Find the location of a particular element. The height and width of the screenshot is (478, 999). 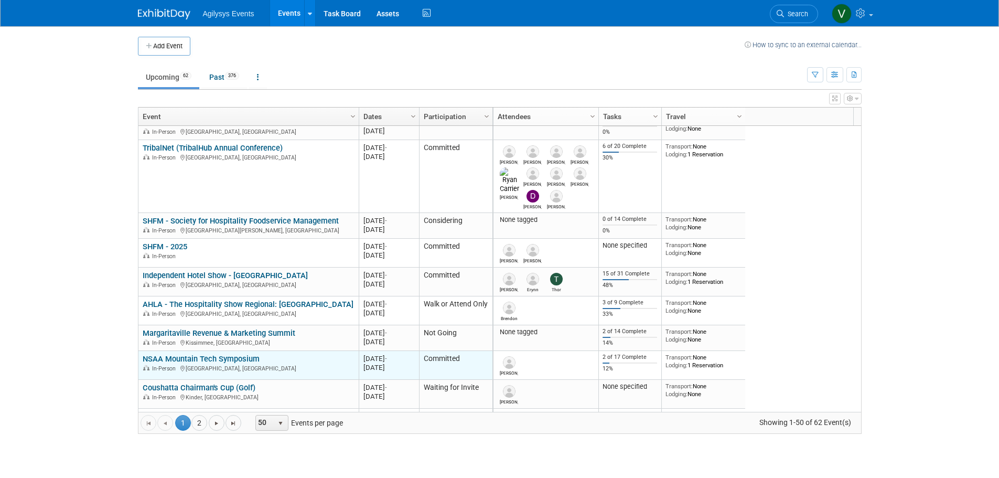

div: None tagged is located at coordinates (545, 332).